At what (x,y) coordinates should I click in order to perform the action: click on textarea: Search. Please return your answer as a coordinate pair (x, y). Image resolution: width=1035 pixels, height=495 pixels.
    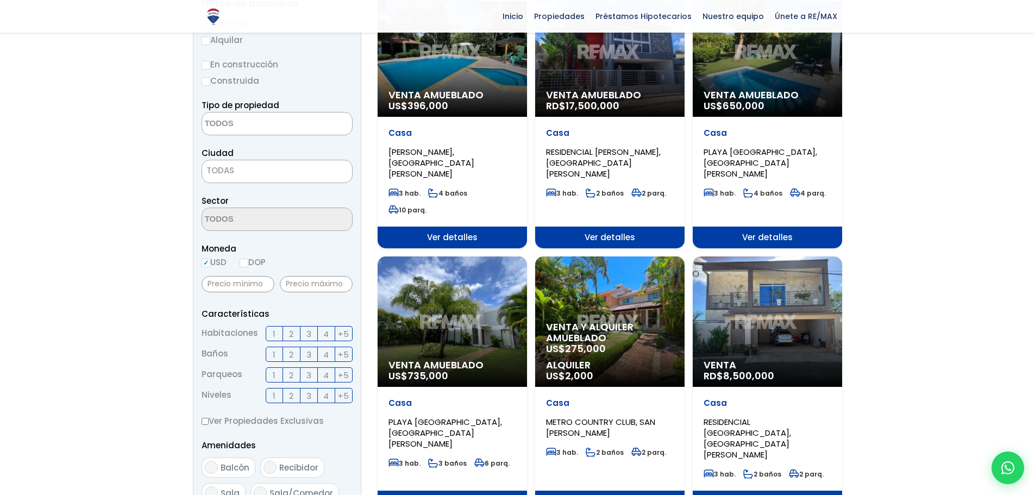
    Looking at the image, I should click on (255, 124).